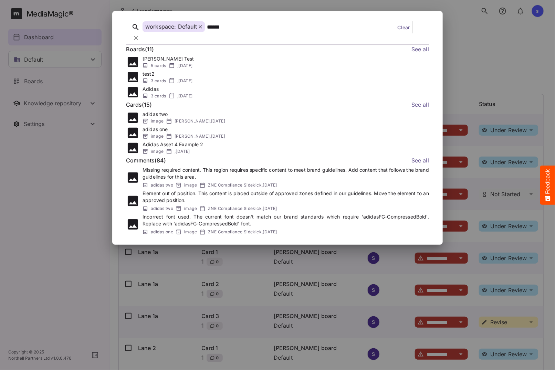  What do you see at coordinates (155, 129) in the screenshot?
I see `p: adidas one` at bounding box center [155, 129].